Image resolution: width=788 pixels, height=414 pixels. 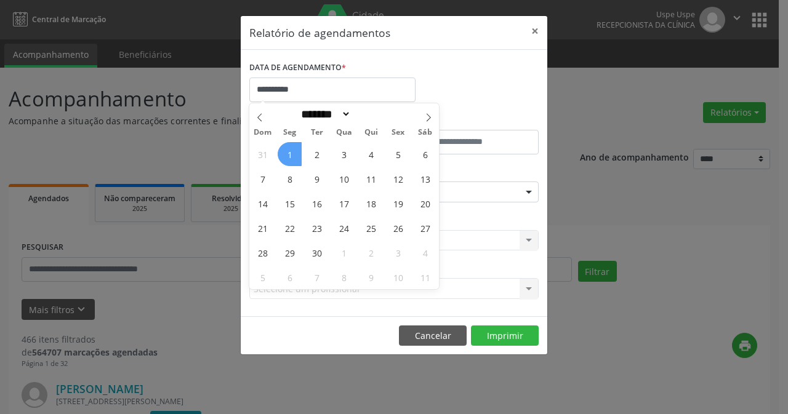 I want to click on span: Outubro 6, 2025, so click(x=289, y=277).